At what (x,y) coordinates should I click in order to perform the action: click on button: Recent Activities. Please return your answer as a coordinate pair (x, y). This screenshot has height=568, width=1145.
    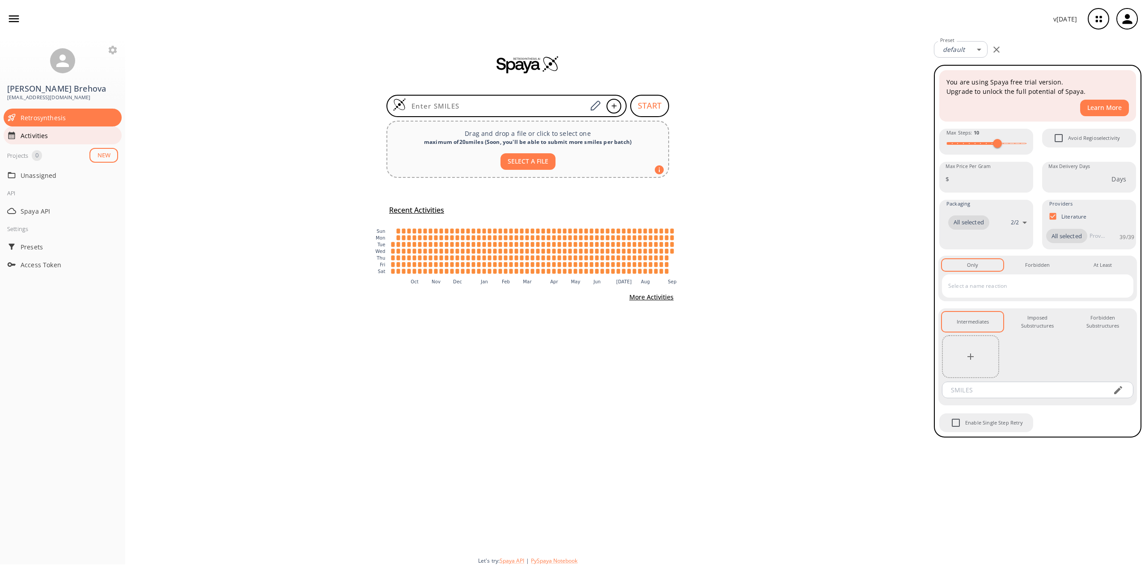
    Looking at the image, I should click on (416, 210).